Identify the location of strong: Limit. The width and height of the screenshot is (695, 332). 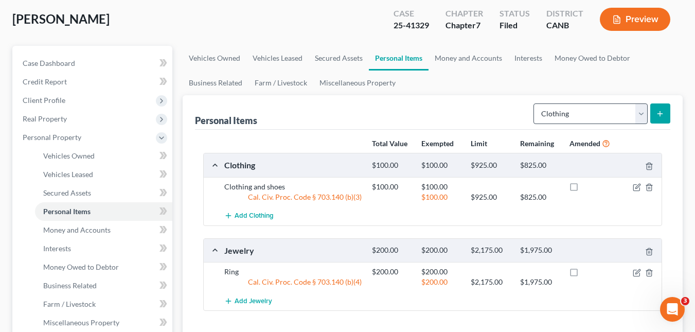
(479, 143).